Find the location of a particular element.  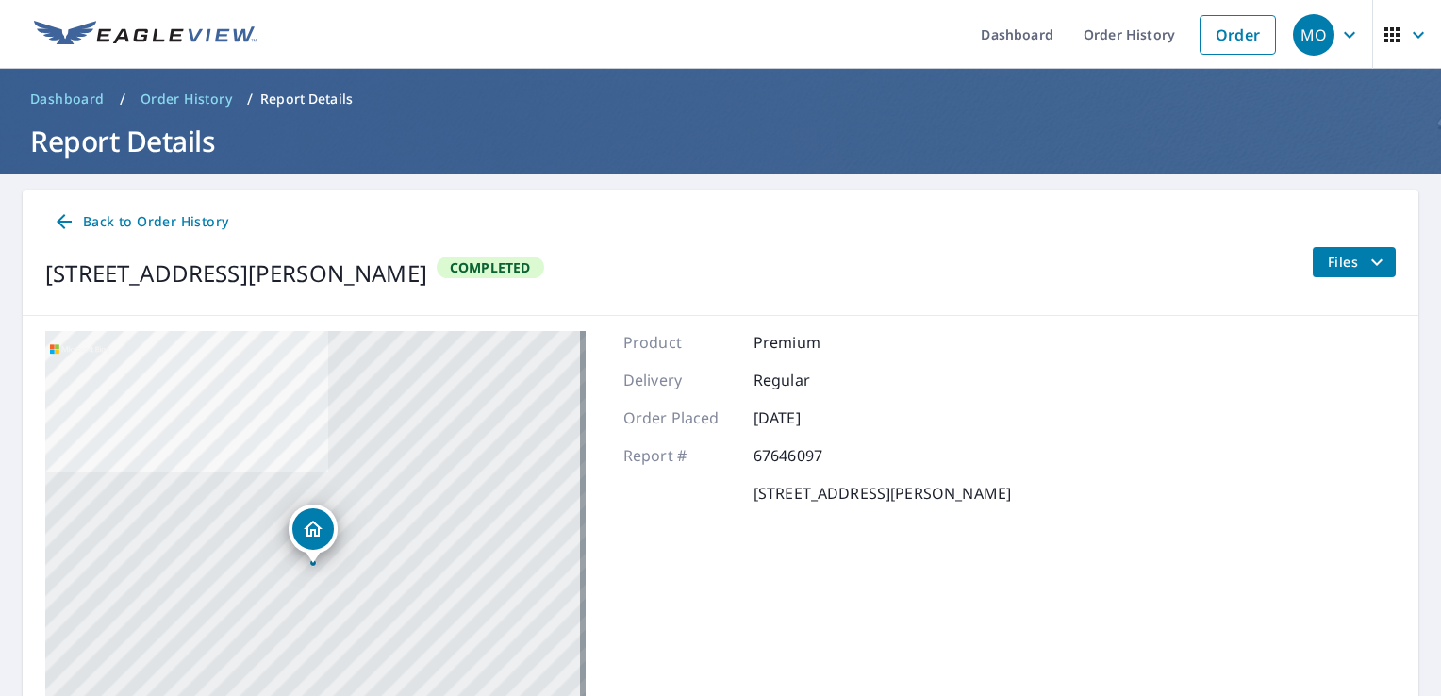

span: Completed is located at coordinates (490, 267).